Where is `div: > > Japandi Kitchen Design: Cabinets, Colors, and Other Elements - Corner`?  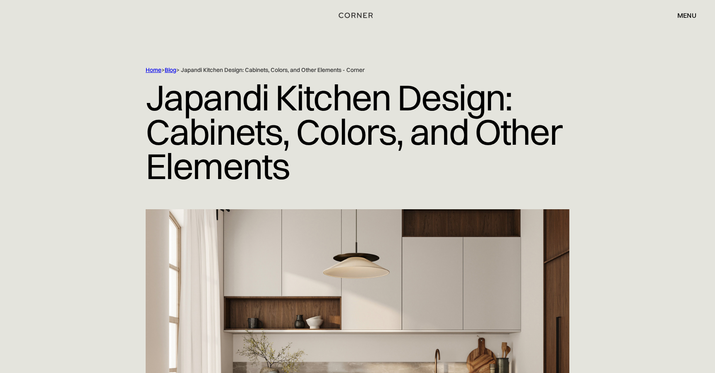 div: > > Japandi Kitchen Design: Cabinets, Colors, and Other Elements - Corner is located at coordinates (340, 70).